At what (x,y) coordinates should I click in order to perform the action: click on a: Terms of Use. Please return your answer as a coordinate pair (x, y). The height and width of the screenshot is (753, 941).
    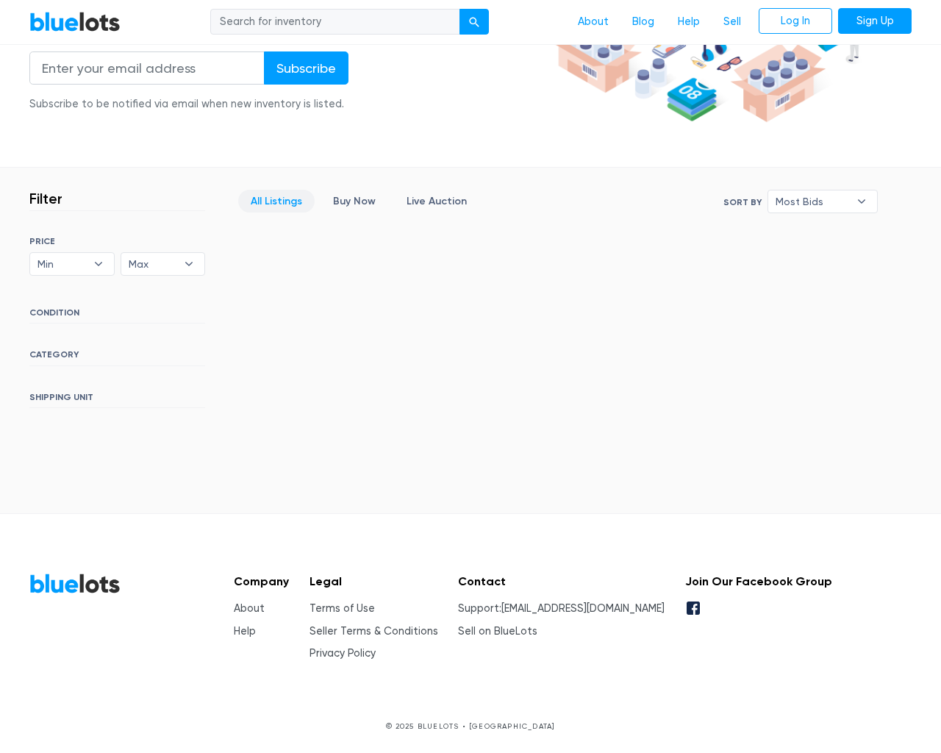
    Looking at the image, I should click on (342, 608).